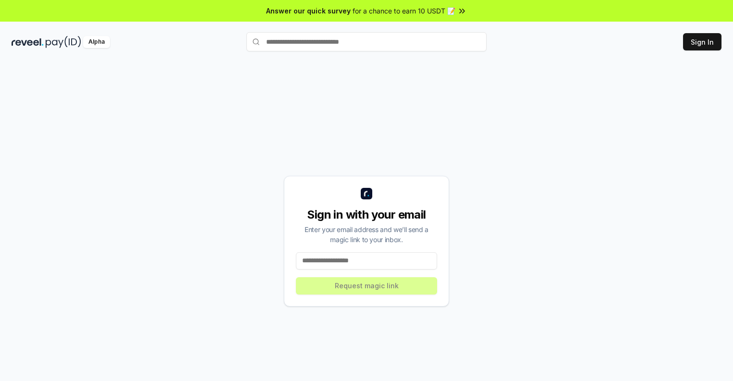 The width and height of the screenshot is (733, 381). Describe the element at coordinates (404, 11) in the screenshot. I see `span: for a chance to earn 10 USDT 📝` at that location.